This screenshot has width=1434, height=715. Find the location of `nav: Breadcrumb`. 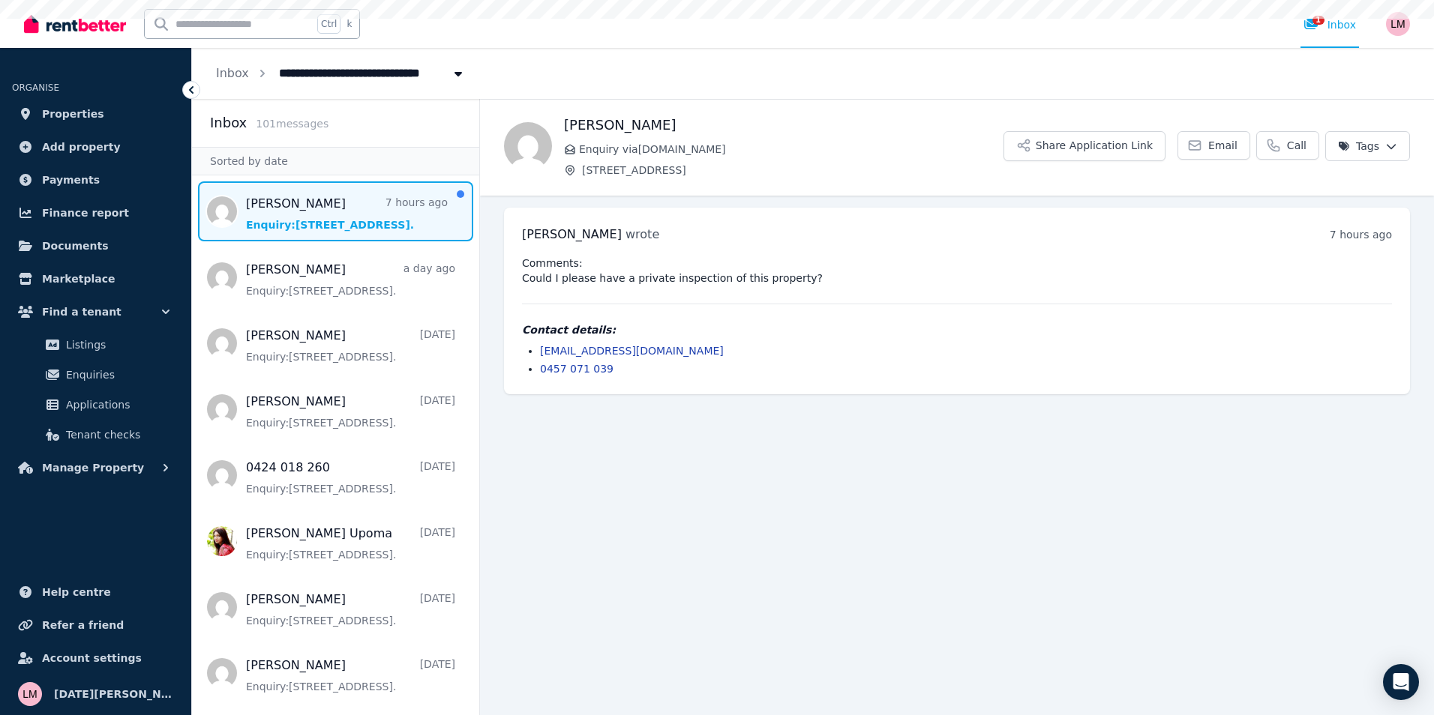

nav: Breadcrumb is located at coordinates (340, 73).